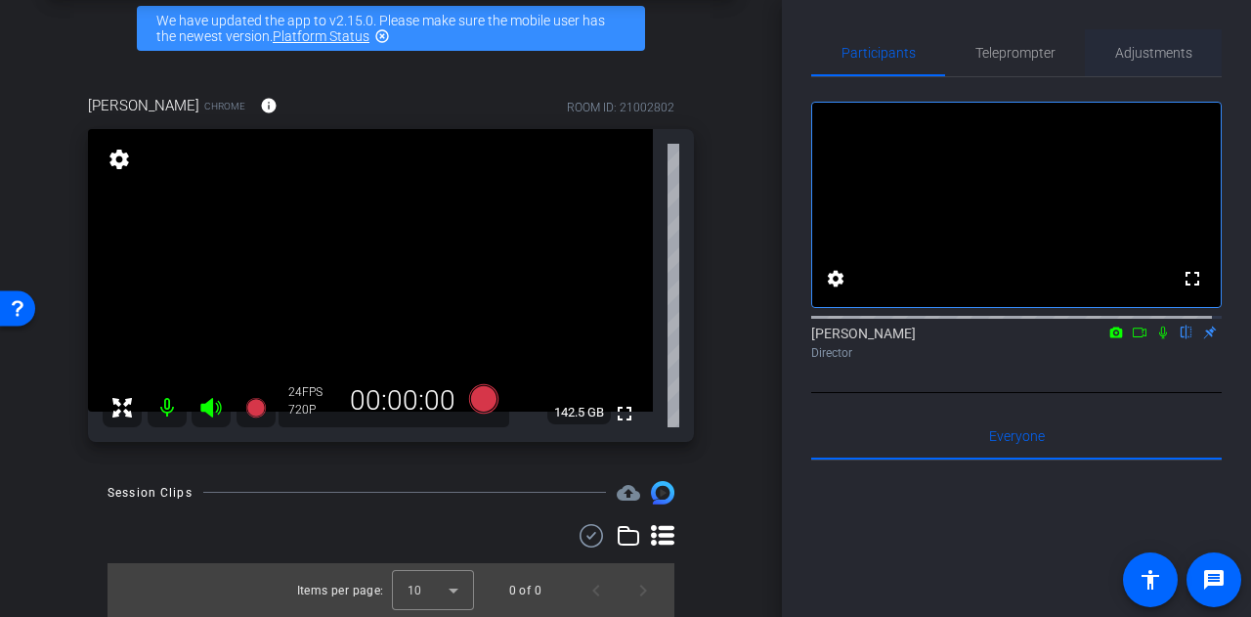 Image resolution: width=1251 pixels, height=617 pixels. I want to click on mat-icon: info, so click(269, 106).